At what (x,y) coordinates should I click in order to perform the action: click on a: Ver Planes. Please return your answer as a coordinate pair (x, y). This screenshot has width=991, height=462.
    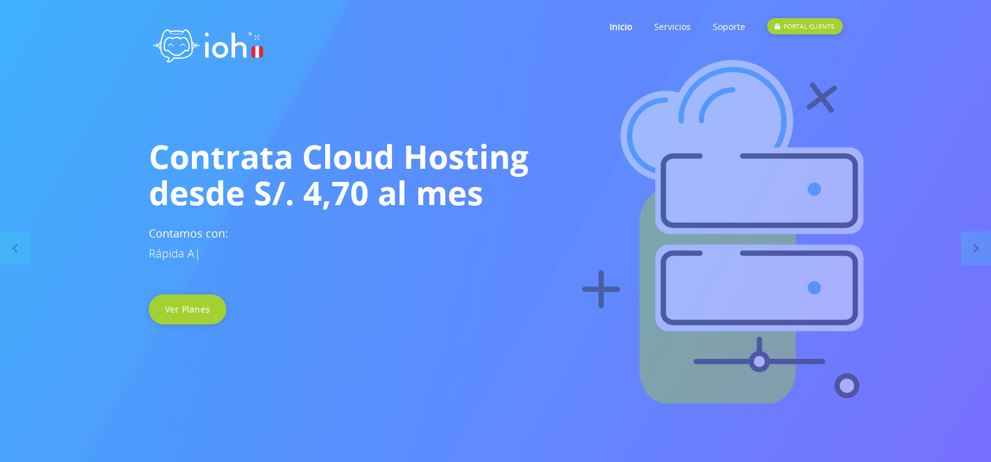
    Looking at the image, I should click on (187, 309).